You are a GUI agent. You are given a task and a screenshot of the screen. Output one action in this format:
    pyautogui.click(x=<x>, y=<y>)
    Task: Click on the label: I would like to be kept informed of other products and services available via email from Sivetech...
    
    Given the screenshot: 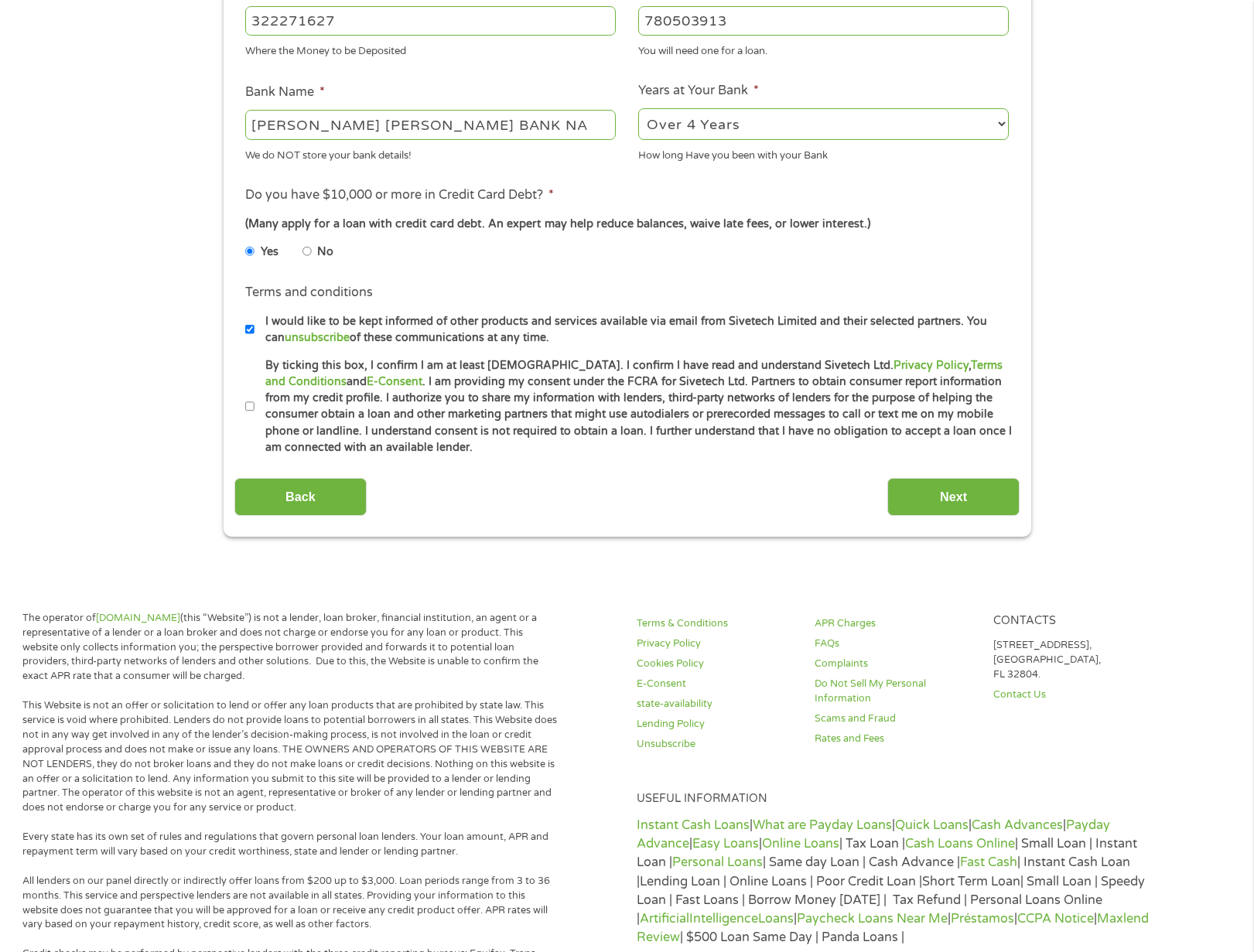 What is the action you would take?
    pyautogui.click(x=634, y=330)
    